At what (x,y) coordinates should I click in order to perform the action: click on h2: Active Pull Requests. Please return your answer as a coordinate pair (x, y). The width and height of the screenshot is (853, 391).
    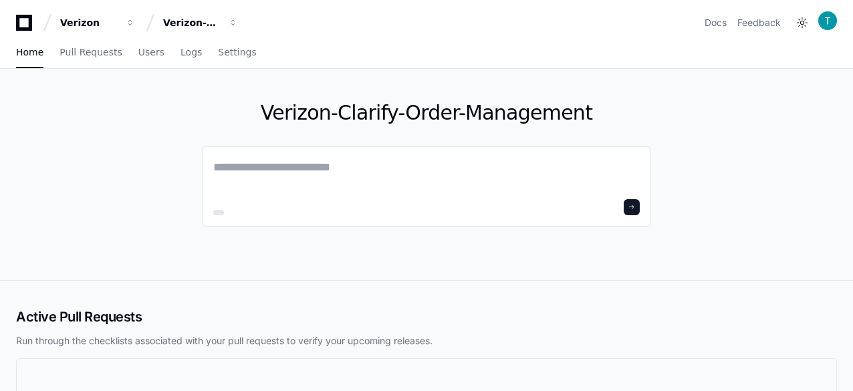
    Looking at the image, I should click on (427, 317).